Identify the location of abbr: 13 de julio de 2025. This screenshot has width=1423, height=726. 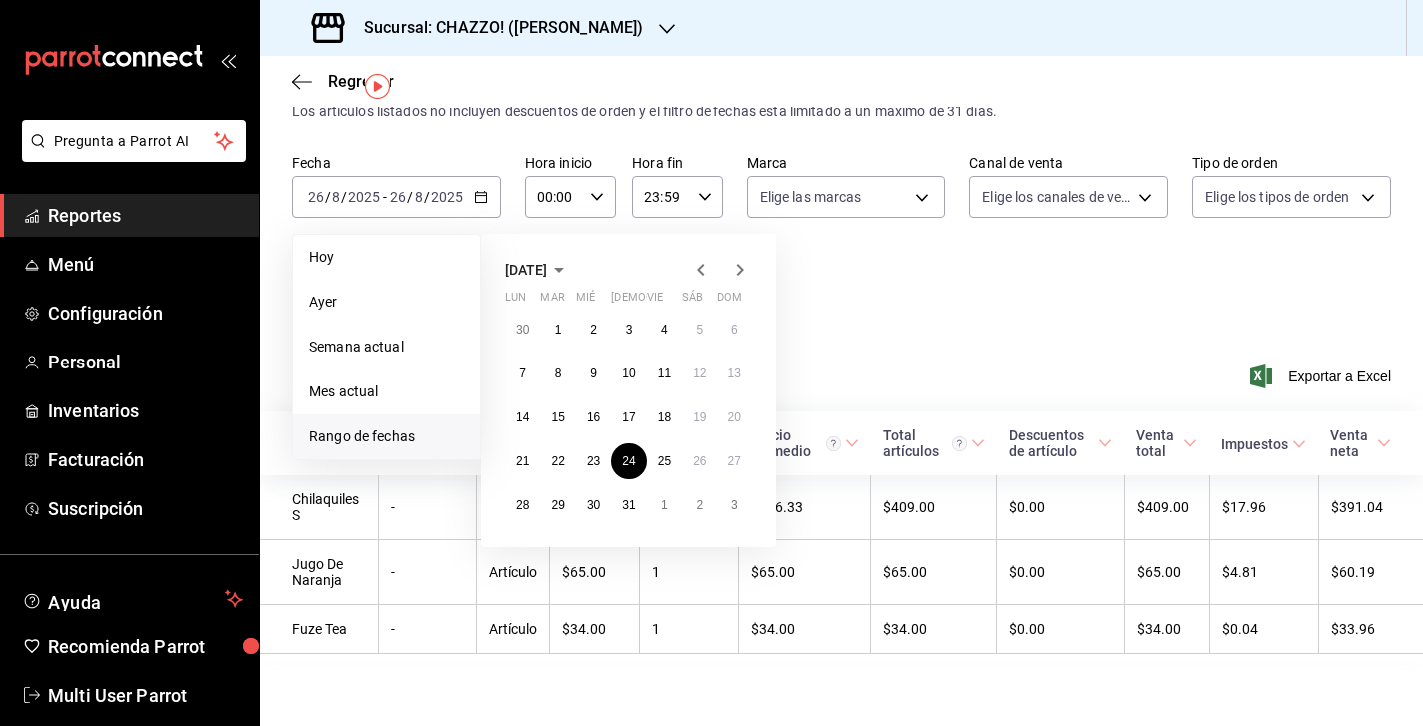
(734, 374).